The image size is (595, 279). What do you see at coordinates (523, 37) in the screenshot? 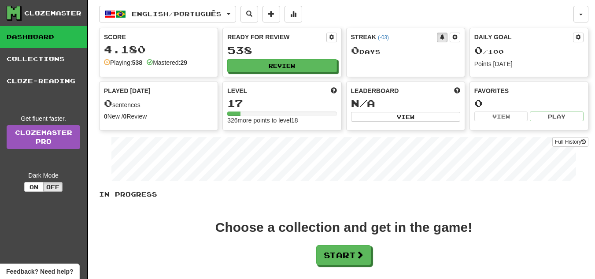
I see `div: Daily Goal` at bounding box center [523, 37].